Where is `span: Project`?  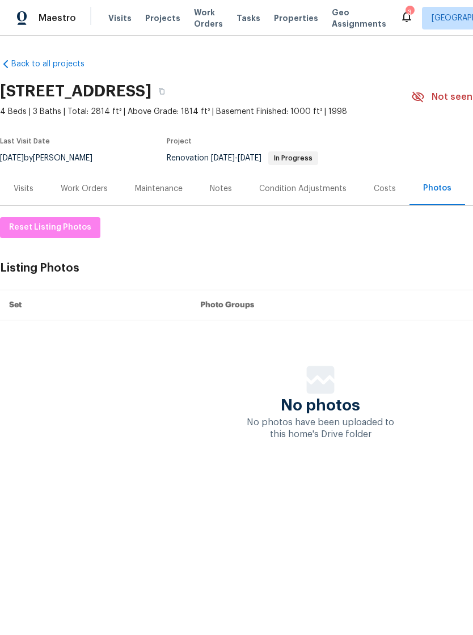
span: Project is located at coordinates (179, 141).